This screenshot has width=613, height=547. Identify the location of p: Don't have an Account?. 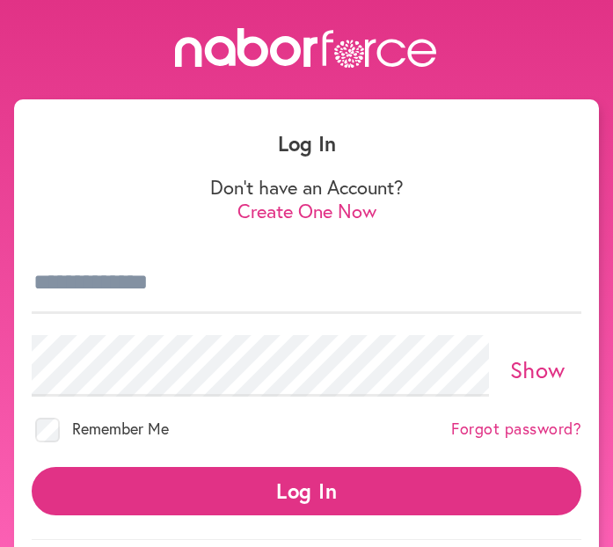
(306, 199).